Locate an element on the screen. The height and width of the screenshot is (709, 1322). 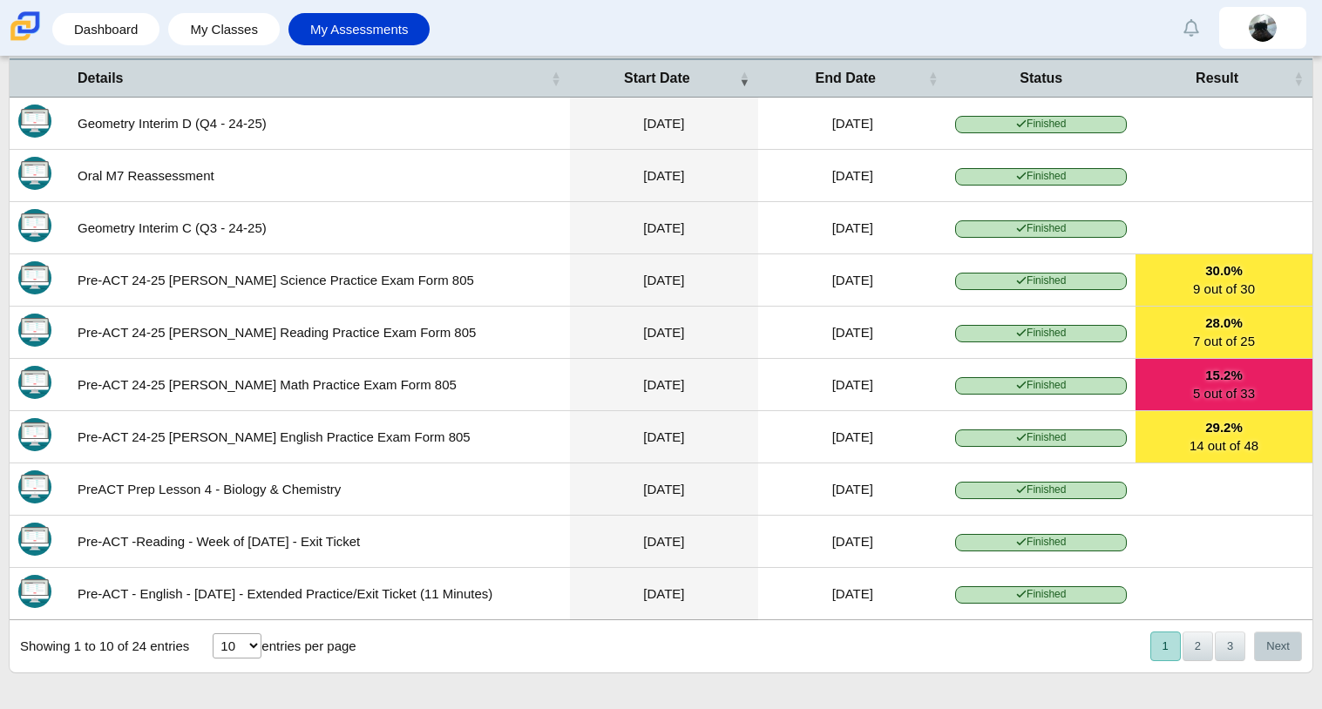
a: 30.0%9 out of 30 is located at coordinates (1224, 280).